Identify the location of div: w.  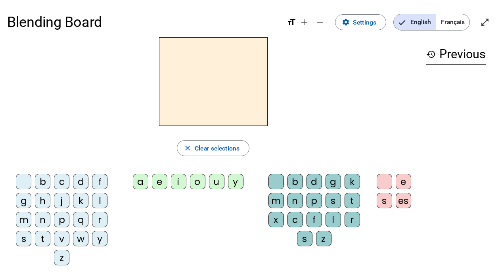
(80, 239).